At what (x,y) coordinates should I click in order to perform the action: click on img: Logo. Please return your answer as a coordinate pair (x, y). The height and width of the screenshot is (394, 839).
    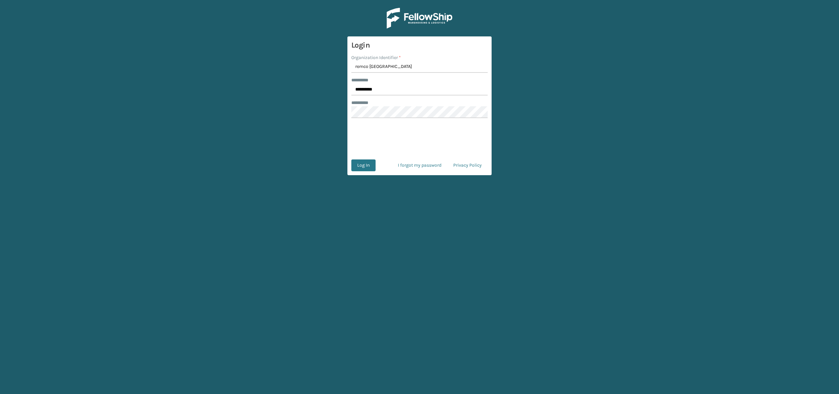
    Looking at the image, I should click on (420, 18).